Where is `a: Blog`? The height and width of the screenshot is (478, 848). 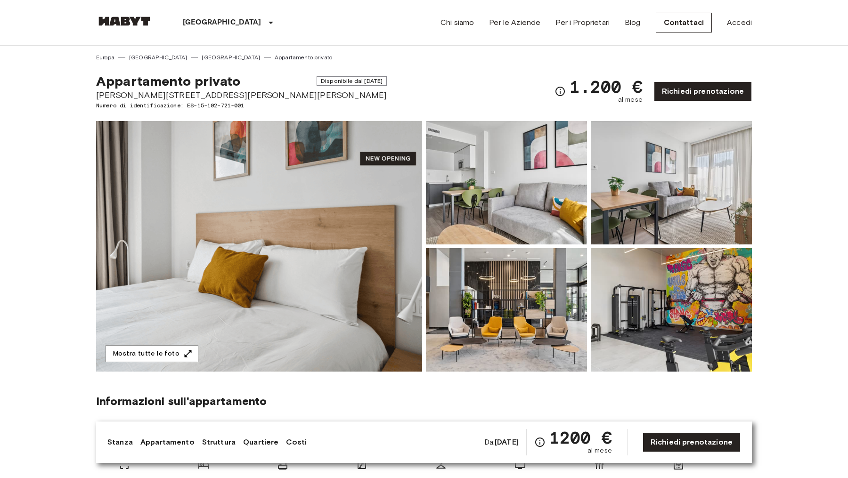 a: Blog is located at coordinates (632, 23).